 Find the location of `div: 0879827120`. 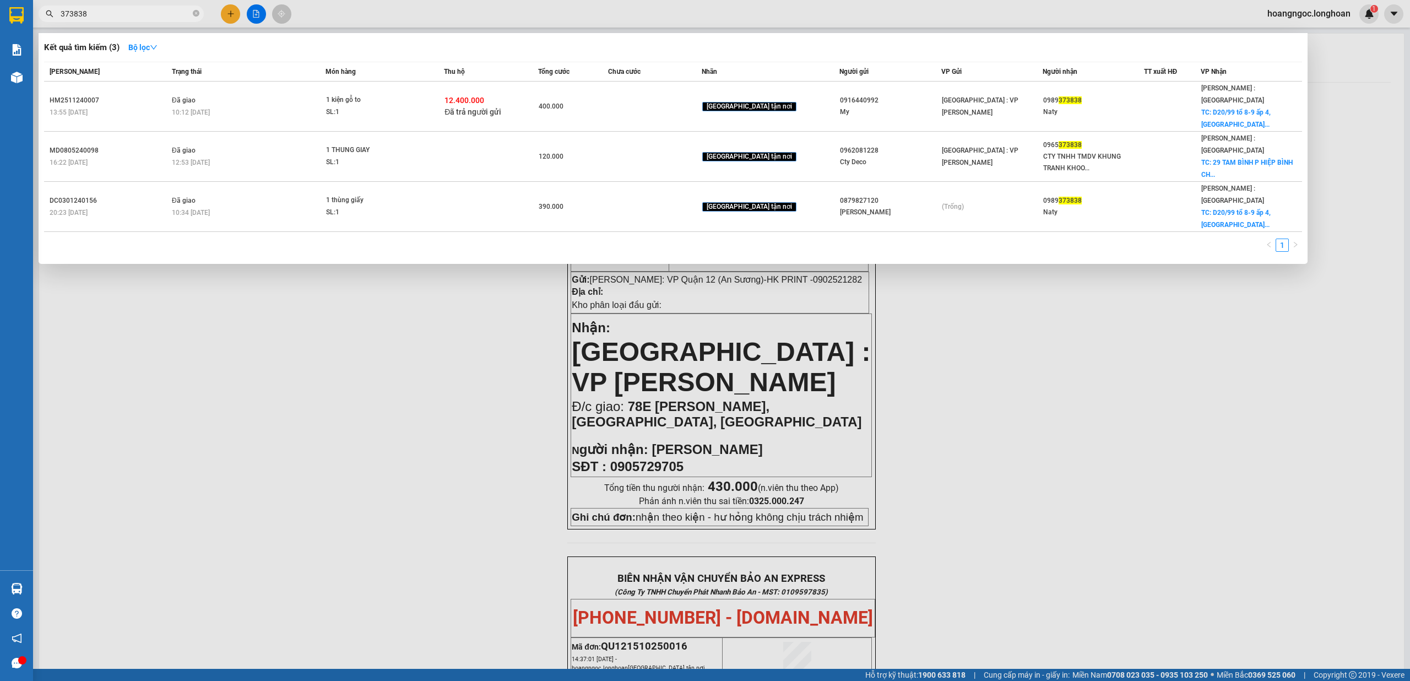

div: 0879827120 is located at coordinates (890, 200).